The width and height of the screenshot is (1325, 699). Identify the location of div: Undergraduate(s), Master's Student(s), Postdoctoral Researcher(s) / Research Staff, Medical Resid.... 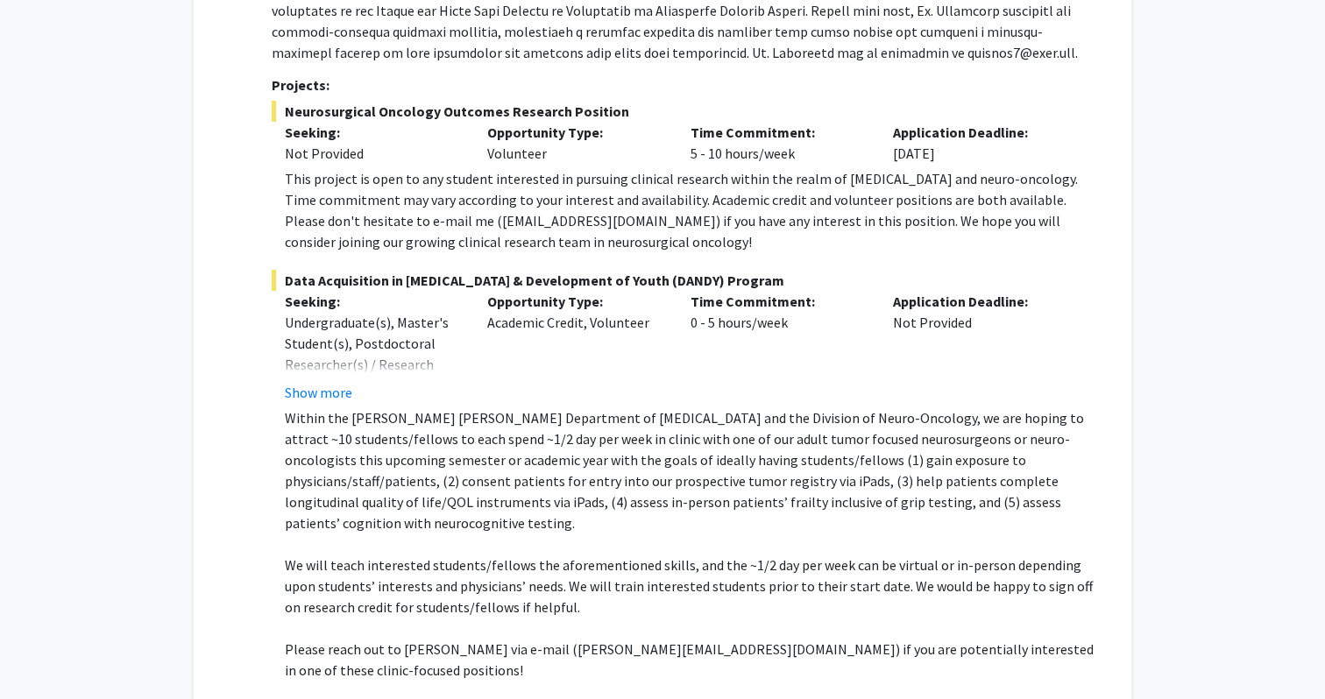
(373, 364).